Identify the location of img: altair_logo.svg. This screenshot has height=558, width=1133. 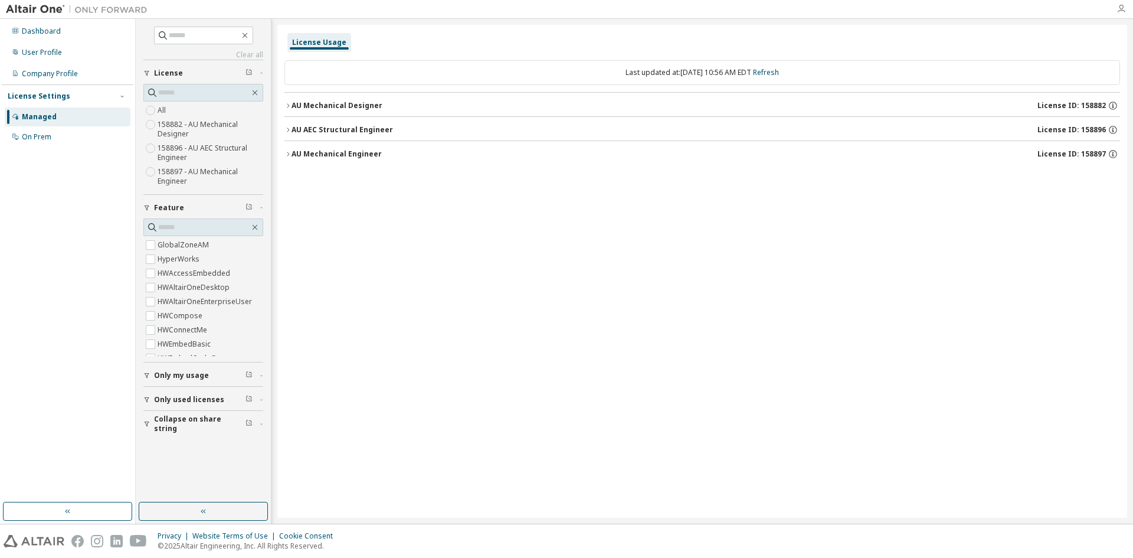
(34, 540).